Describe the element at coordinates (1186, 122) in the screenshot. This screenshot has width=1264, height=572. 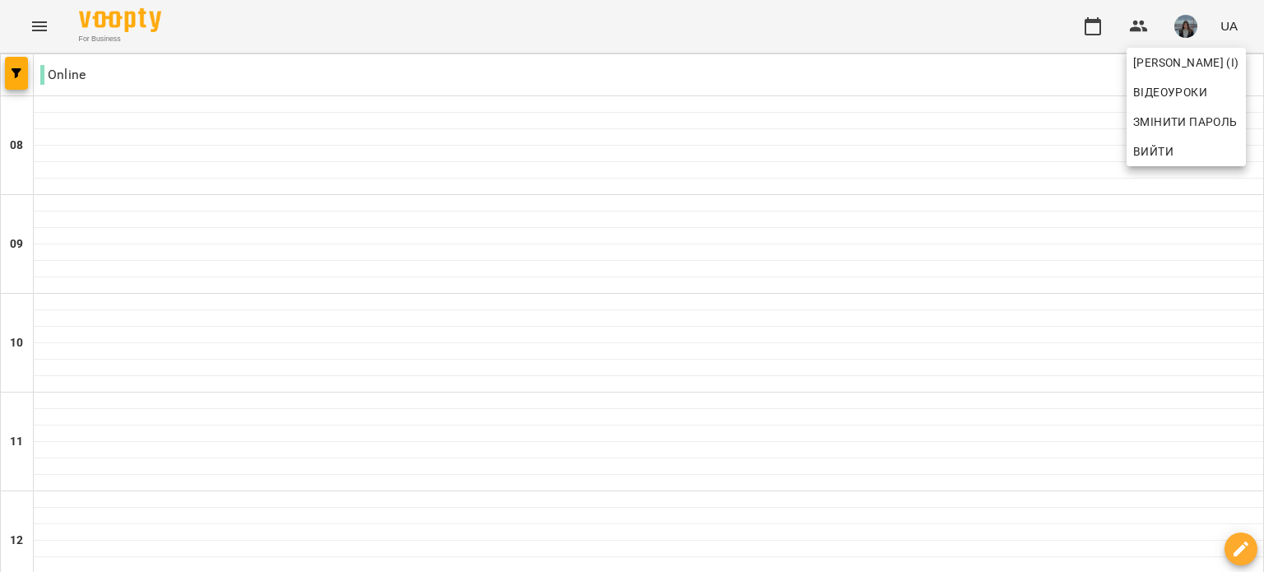
I see `span: Змінити пароль` at that location.